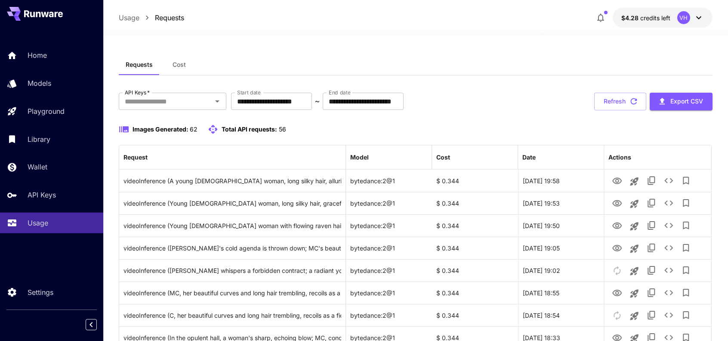  I want to click on div: $4.27947, so click(646, 18).